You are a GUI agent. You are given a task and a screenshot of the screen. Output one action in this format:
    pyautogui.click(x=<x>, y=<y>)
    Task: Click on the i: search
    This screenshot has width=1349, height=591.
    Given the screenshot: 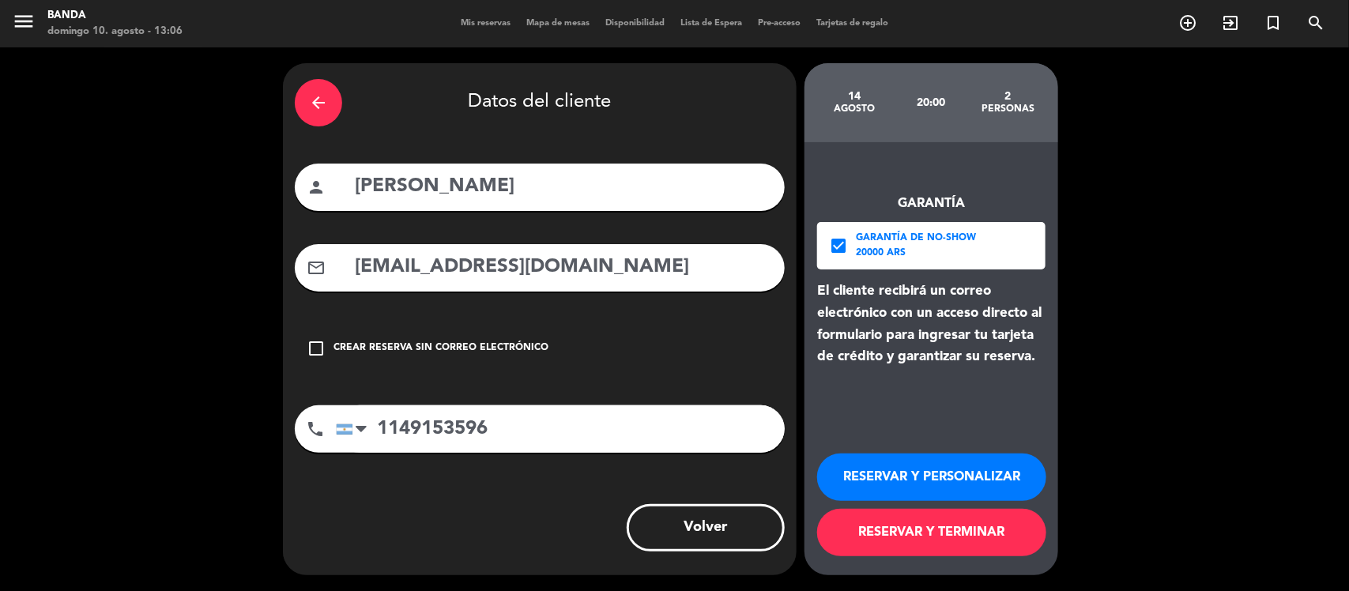 What is the action you would take?
    pyautogui.click(x=1316, y=23)
    